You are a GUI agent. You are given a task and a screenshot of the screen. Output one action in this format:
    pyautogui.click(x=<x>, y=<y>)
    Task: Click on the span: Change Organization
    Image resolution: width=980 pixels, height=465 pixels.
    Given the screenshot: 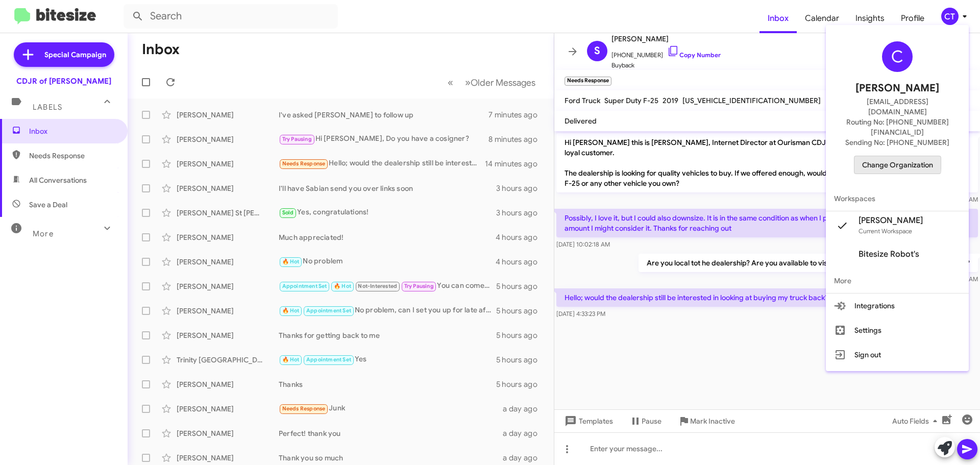 What is the action you would take?
    pyautogui.click(x=897, y=165)
    